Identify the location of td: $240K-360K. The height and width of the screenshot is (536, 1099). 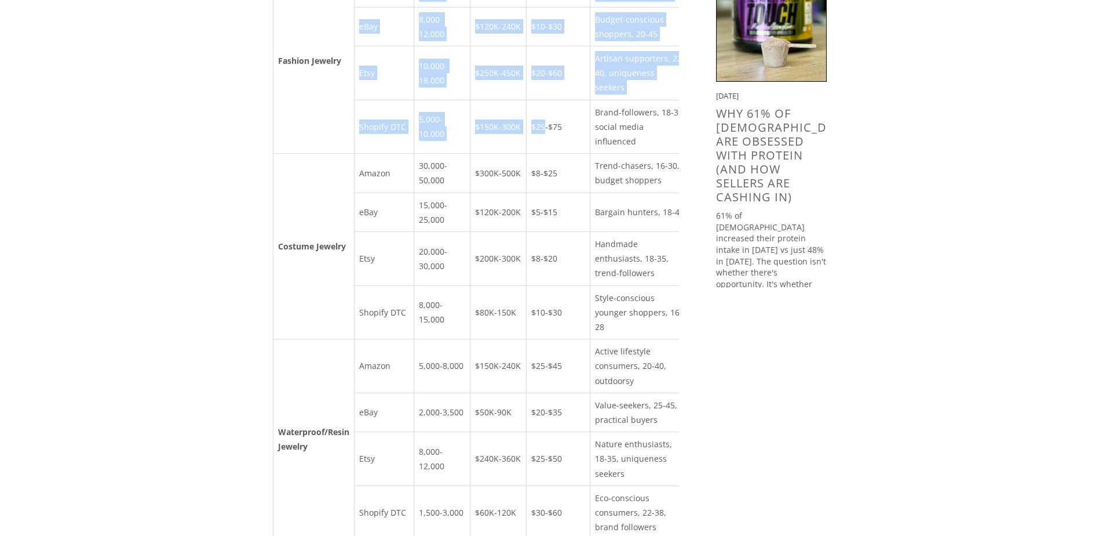
(498, 458).